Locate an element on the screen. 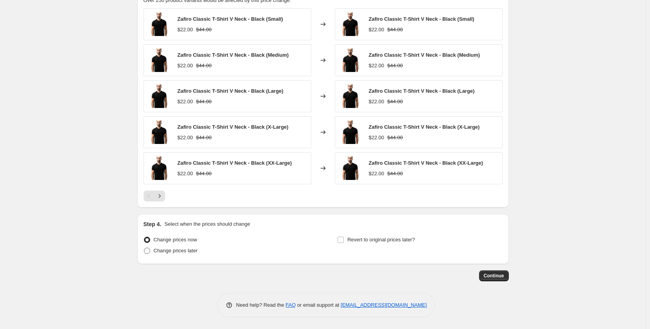 This screenshot has width=650, height=329. h2: Step 4. is located at coordinates (153, 224).